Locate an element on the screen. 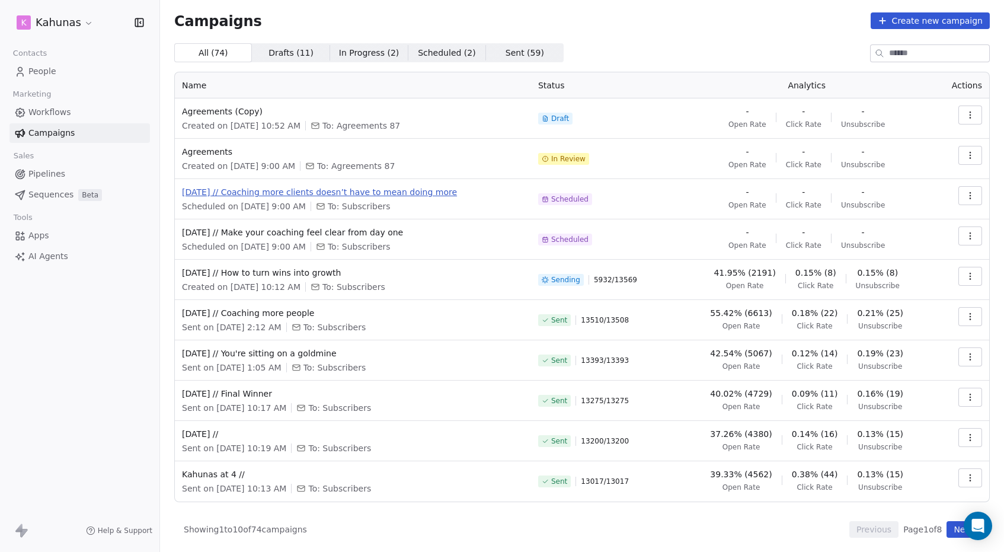 This screenshot has height=552, width=1004. button: KKahunas is located at coordinates (55, 23).